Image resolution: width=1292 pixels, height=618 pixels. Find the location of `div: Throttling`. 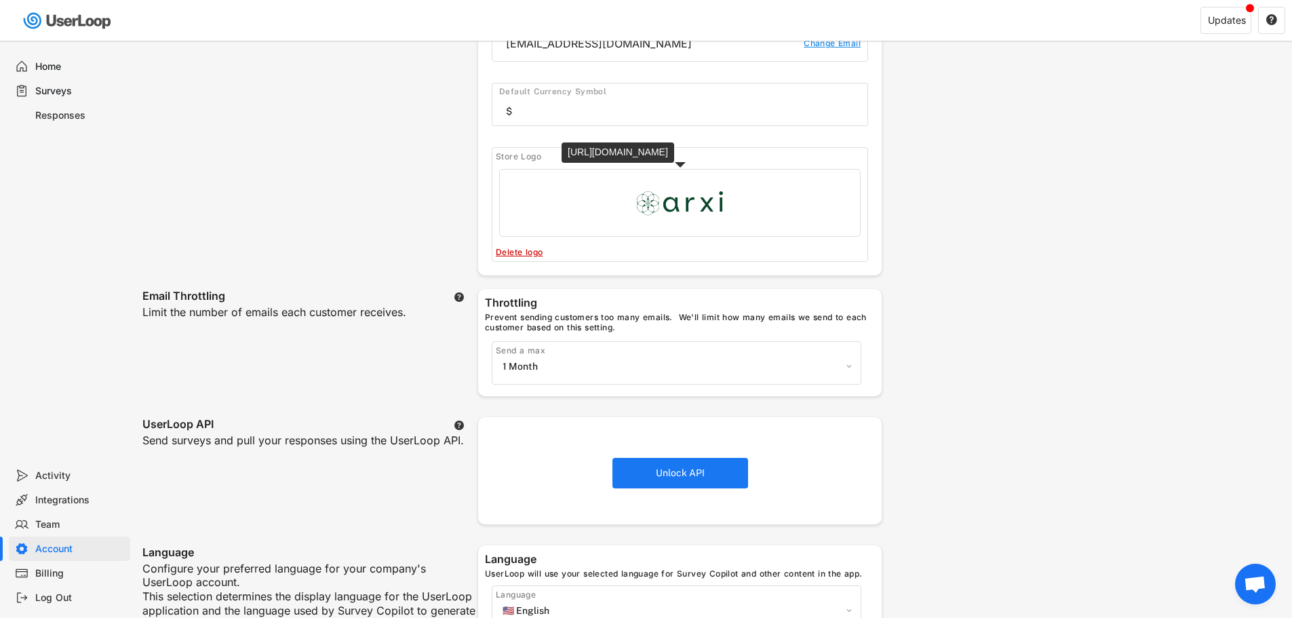

div: Throttling is located at coordinates (680, 304).